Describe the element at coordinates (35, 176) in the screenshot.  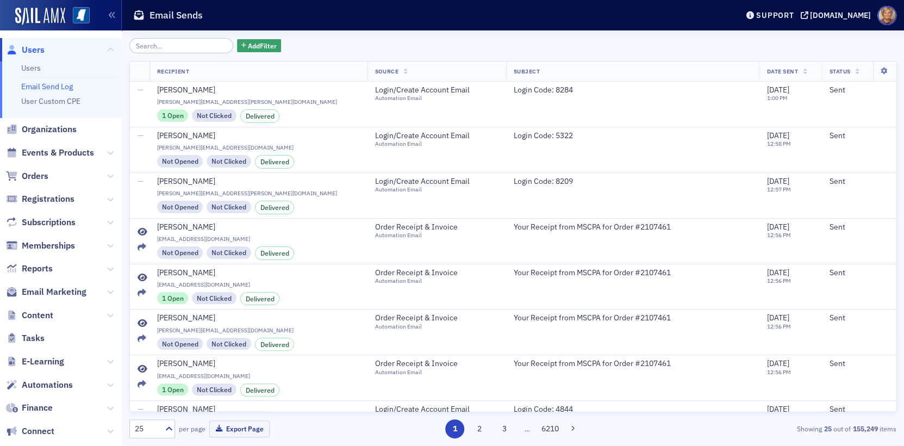
I see `span: Orders` at that location.